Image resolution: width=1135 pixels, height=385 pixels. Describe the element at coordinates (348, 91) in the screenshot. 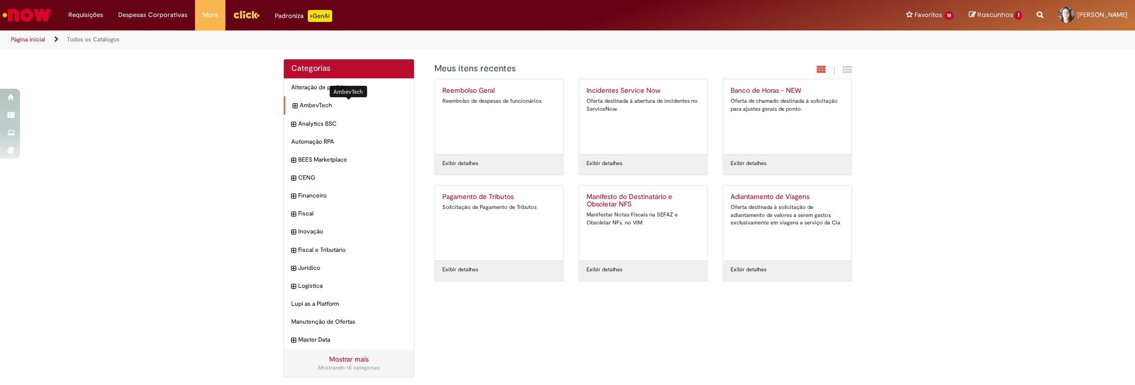

I see `div: AmbevTech` at that location.